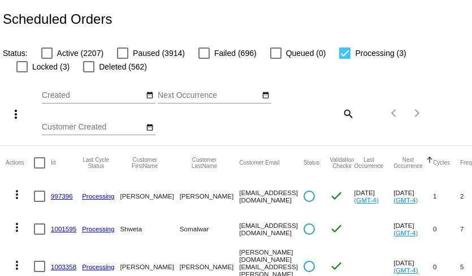  What do you see at coordinates (57, 19) in the screenshot?
I see `h2: Scheduled Orders` at bounding box center [57, 19].